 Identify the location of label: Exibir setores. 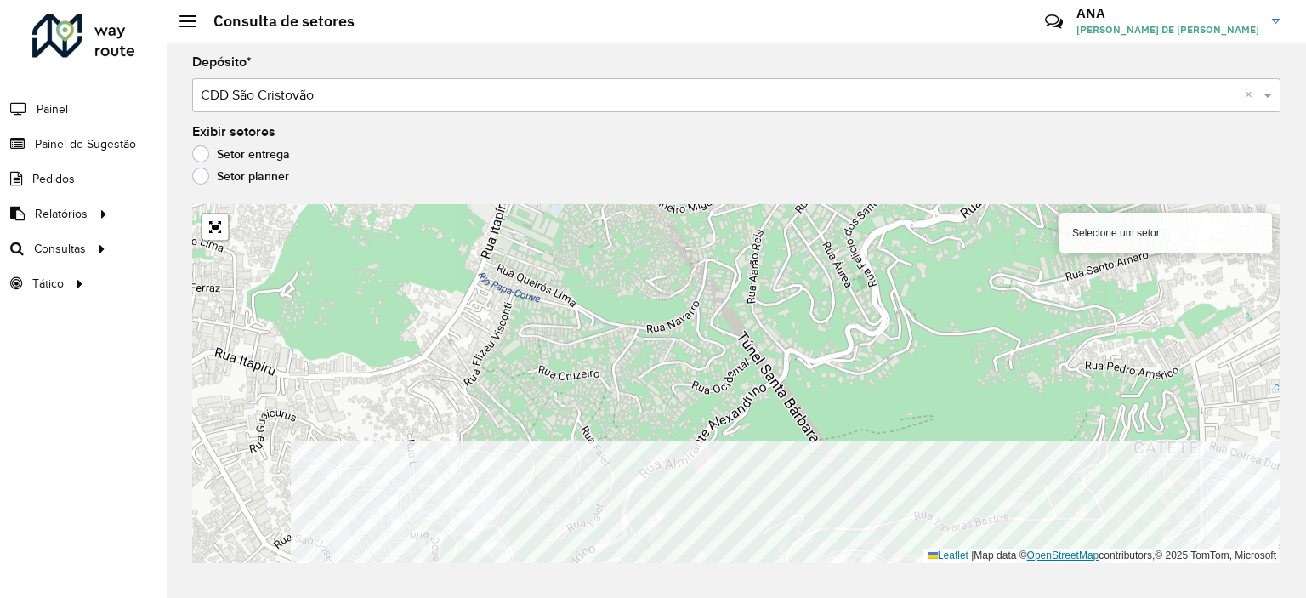
(234, 132).